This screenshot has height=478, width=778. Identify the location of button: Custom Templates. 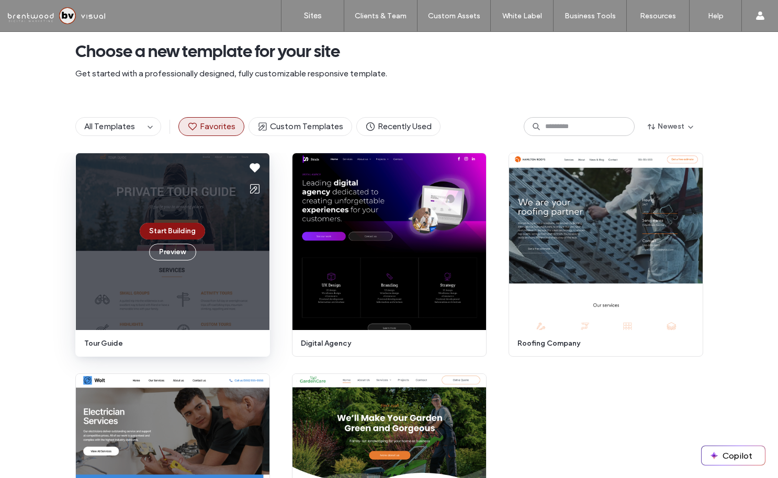
(300, 127).